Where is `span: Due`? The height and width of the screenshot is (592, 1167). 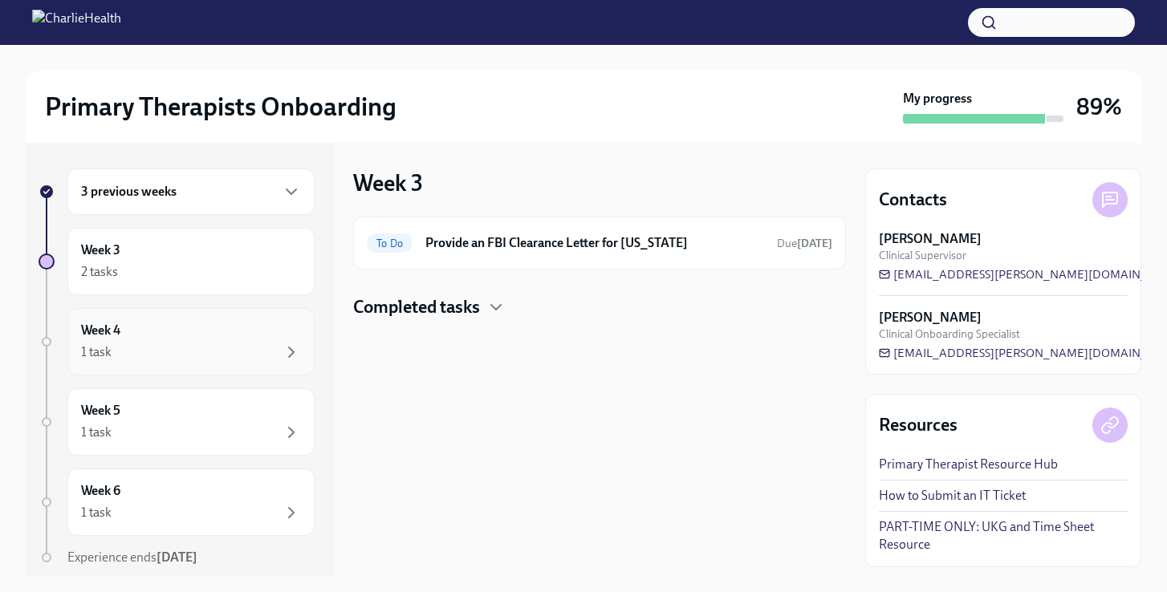
span: Due is located at coordinates (804, 243).